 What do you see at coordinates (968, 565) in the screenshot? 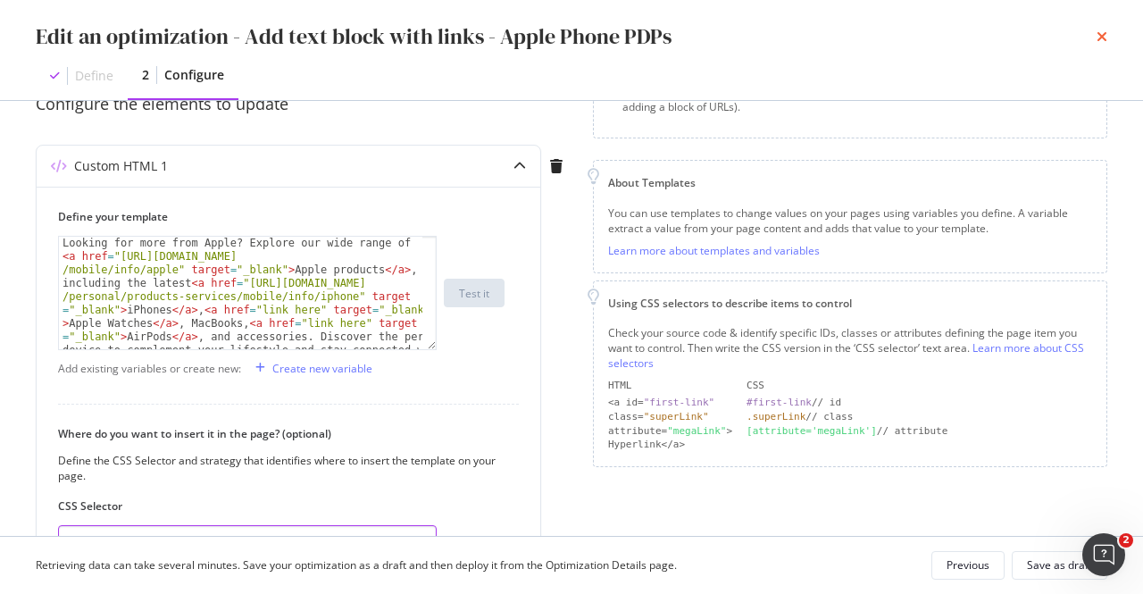
I see `div: Previous` at bounding box center [968, 565].